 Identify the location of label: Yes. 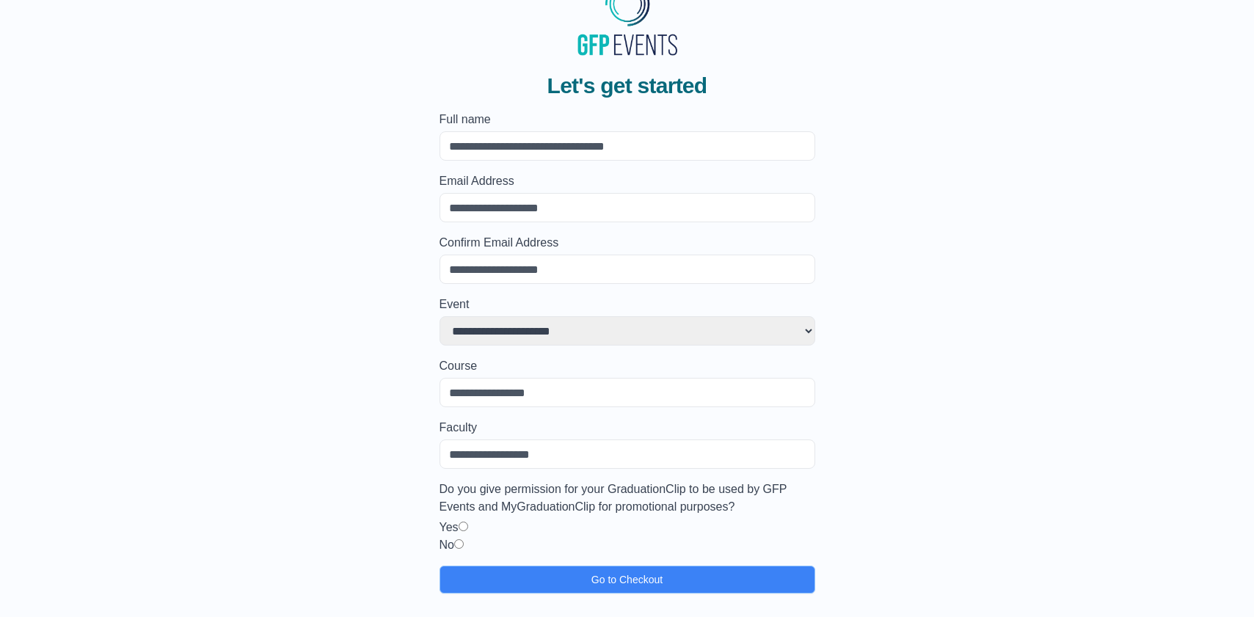
(449, 527).